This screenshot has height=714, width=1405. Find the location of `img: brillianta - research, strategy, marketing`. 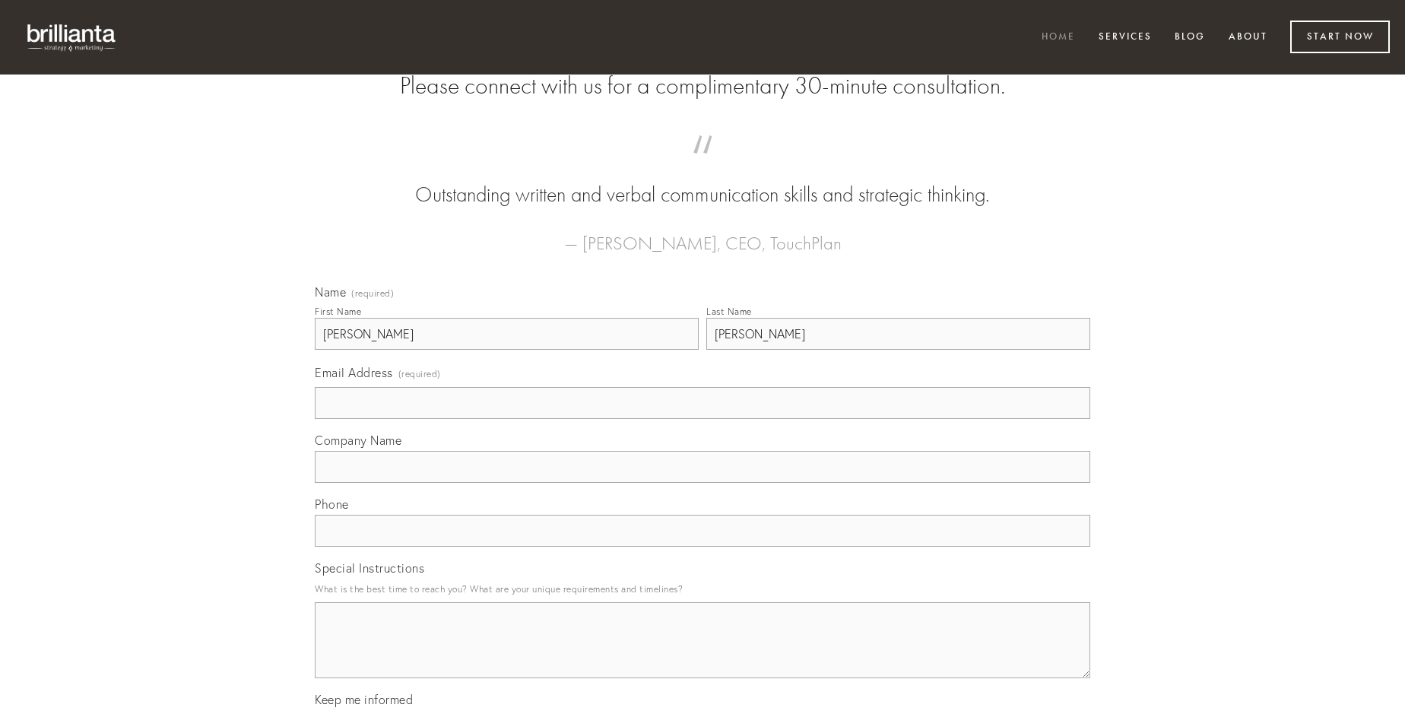

img: brillianta - research, strategy, marketing is located at coordinates (72, 37).